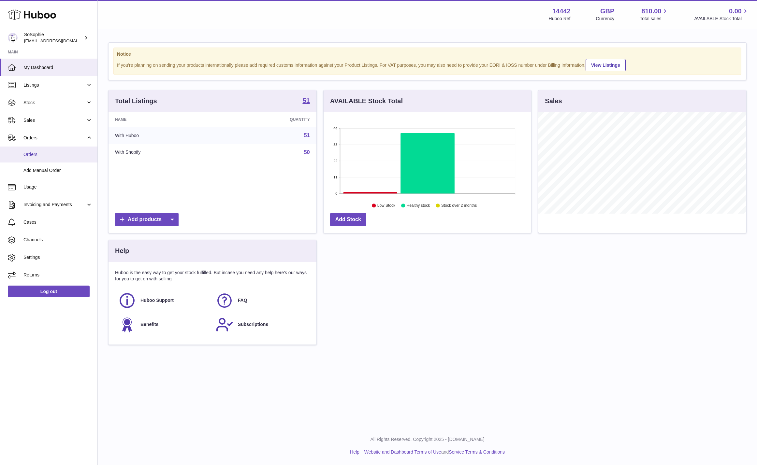  Describe the element at coordinates (269, 120) in the screenshot. I see `th: Quantity` at that location.